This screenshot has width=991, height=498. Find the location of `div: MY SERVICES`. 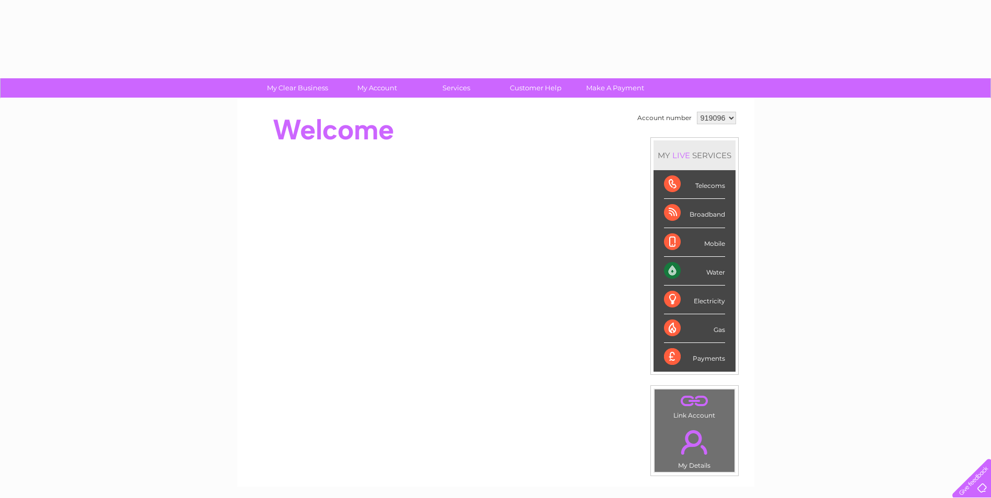

div: MY SERVICES is located at coordinates (694, 155).